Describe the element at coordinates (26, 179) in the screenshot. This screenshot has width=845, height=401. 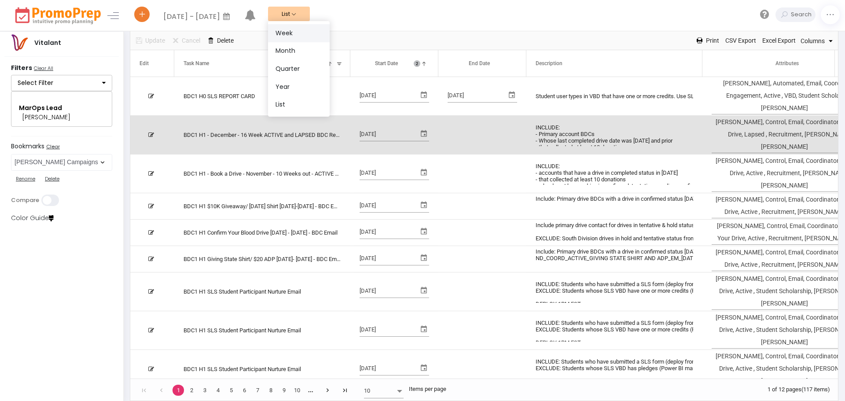
I see `u: Rename` at that location.